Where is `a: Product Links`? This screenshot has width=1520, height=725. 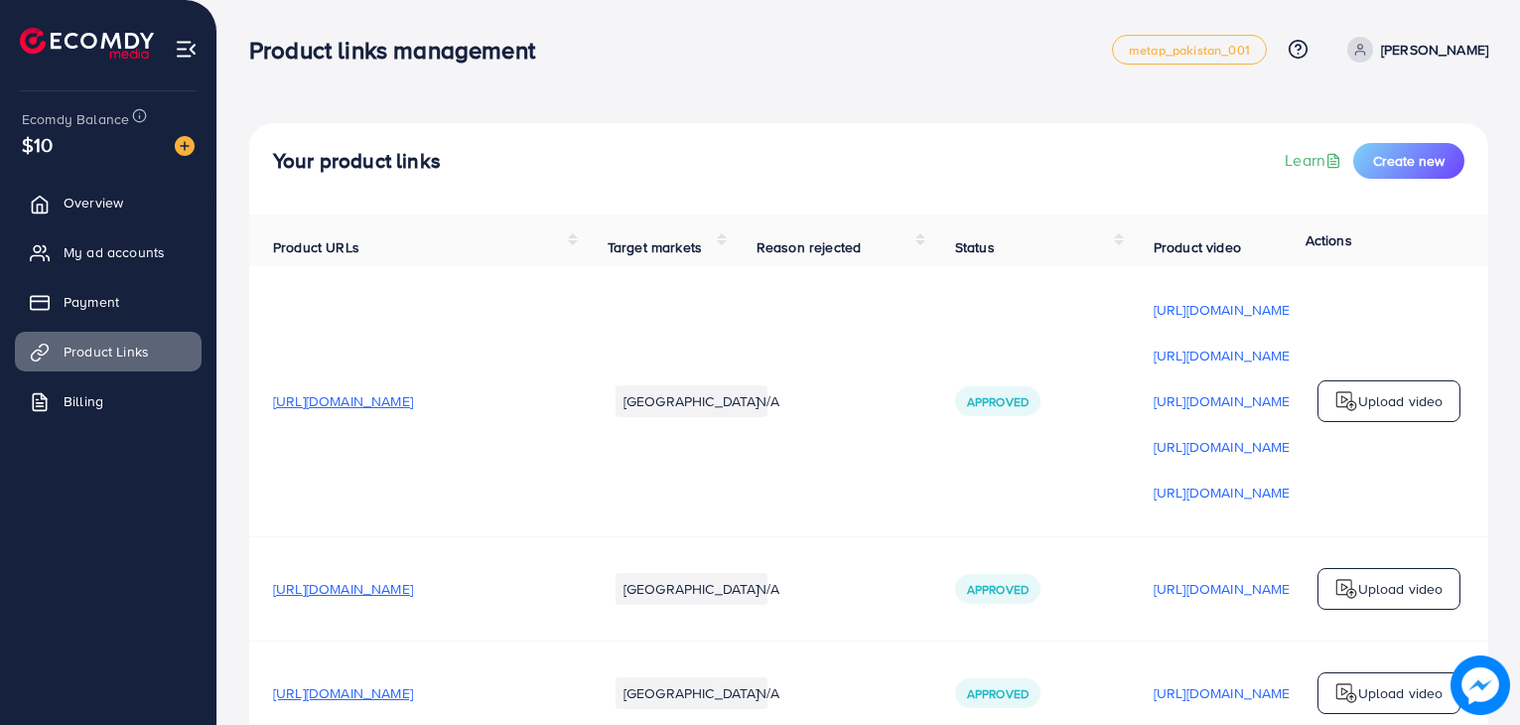 a: Product Links is located at coordinates (108, 351).